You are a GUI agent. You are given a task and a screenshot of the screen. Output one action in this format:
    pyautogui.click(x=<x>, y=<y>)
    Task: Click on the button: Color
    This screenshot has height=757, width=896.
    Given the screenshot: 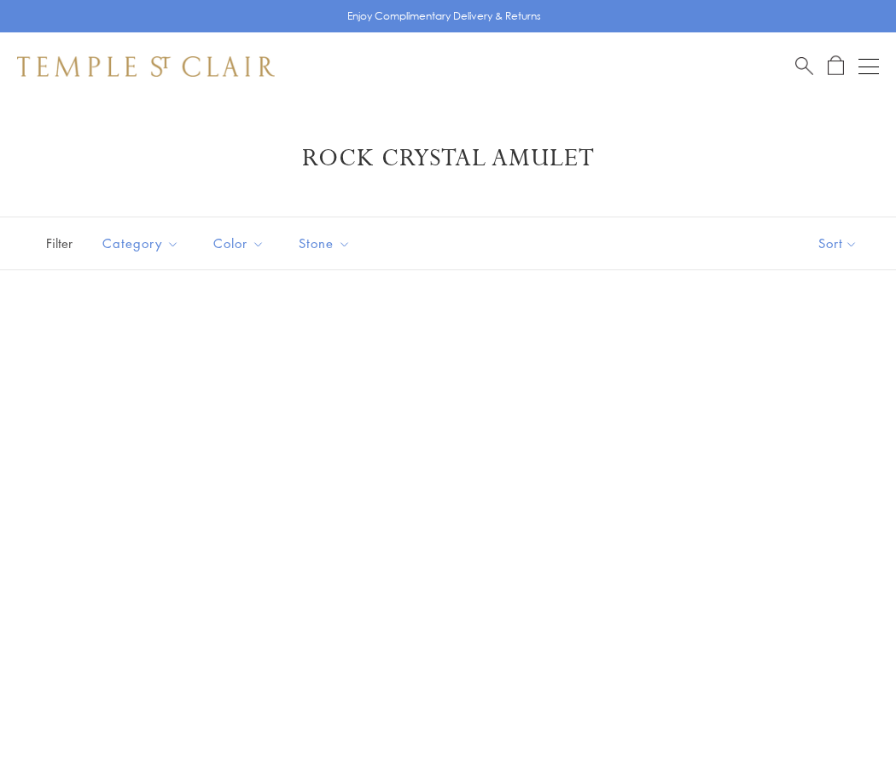 What is the action you would take?
    pyautogui.click(x=239, y=243)
    